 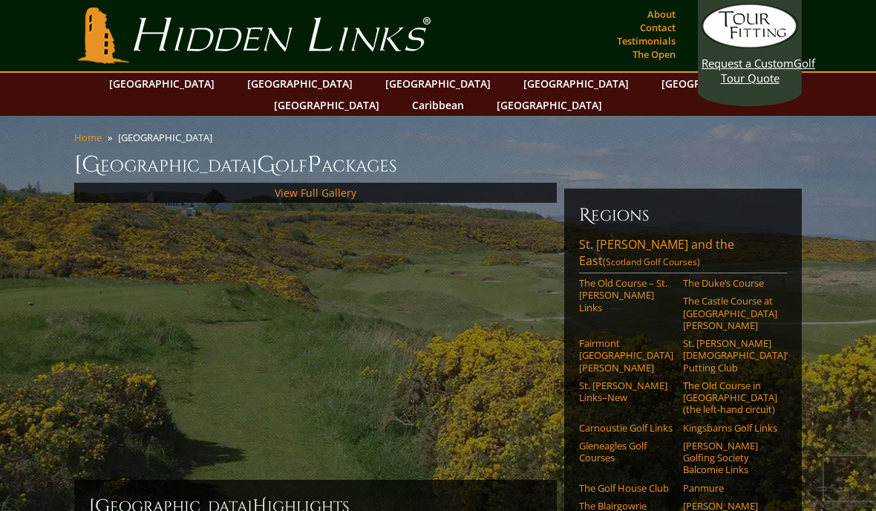 I want to click on a: About, so click(x=662, y=14).